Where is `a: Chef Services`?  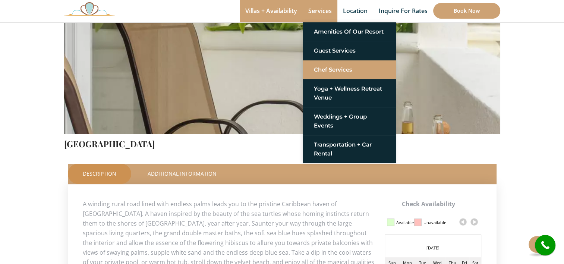
a: Chef Services is located at coordinates (349, 70).